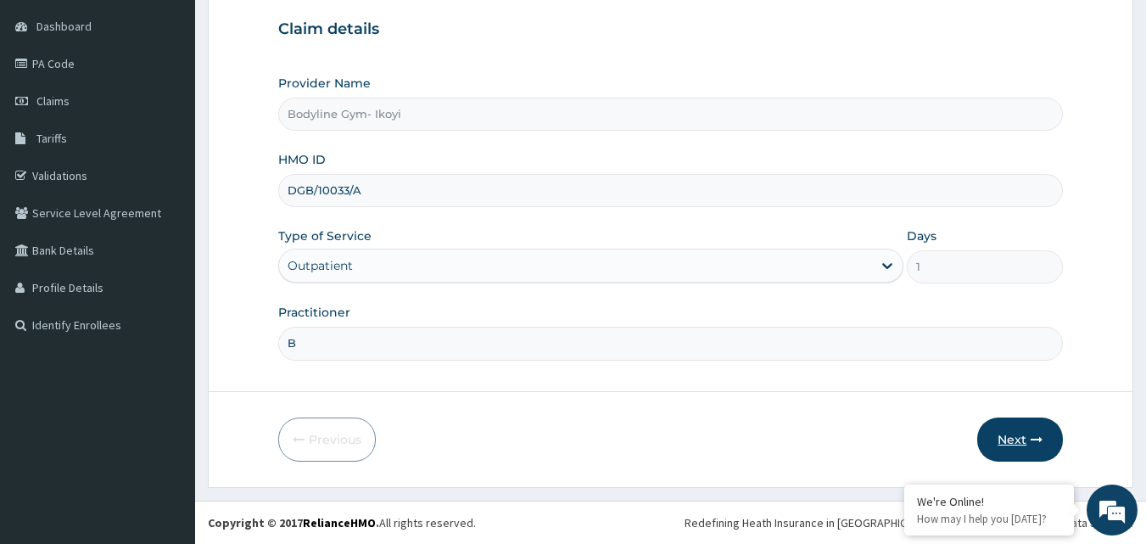 This screenshot has width=1146, height=544. I want to click on div: Minimize live chat window, so click(299, 29).